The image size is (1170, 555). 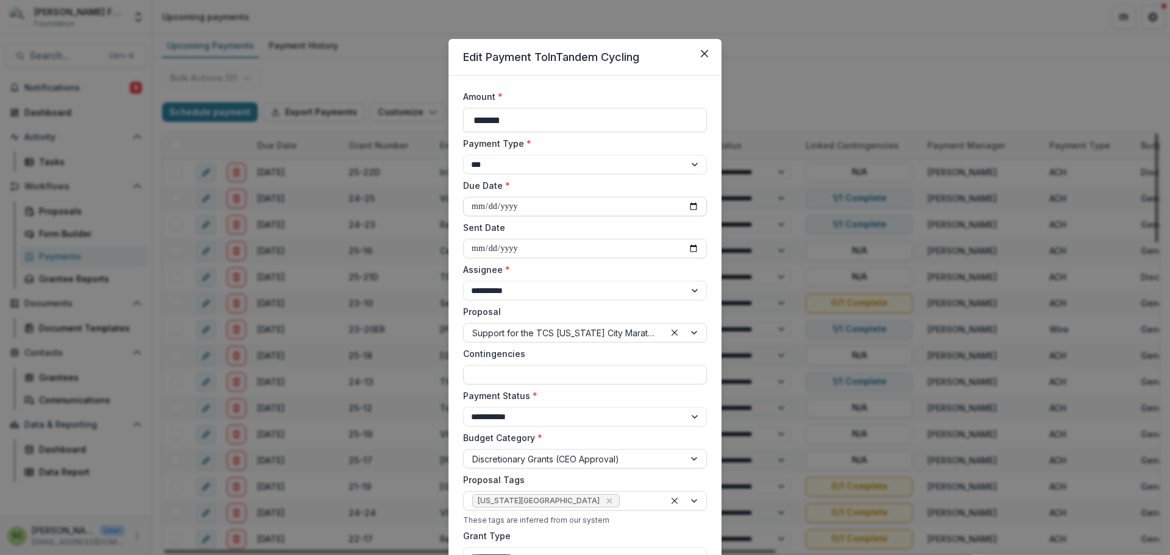 I want to click on label: Contingencies, so click(x=581, y=353).